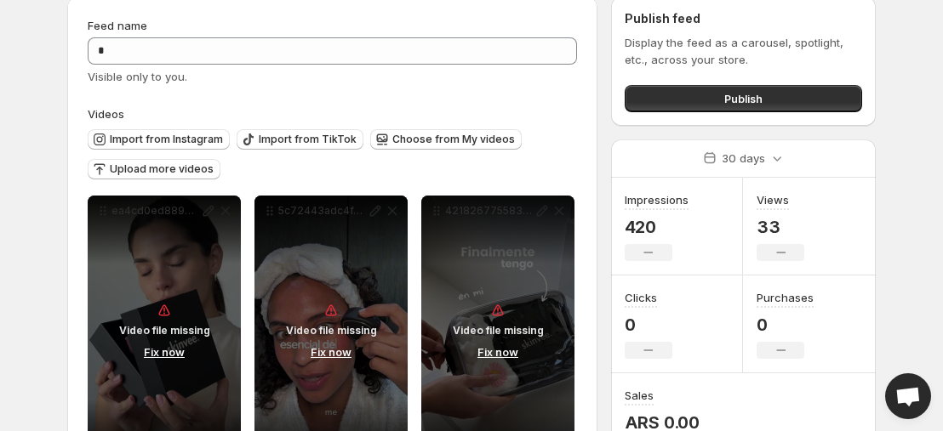 This screenshot has width=943, height=431. What do you see at coordinates (908, 396) in the screenshot?
I see `a: Open chat` at bounding box center [908, 396].